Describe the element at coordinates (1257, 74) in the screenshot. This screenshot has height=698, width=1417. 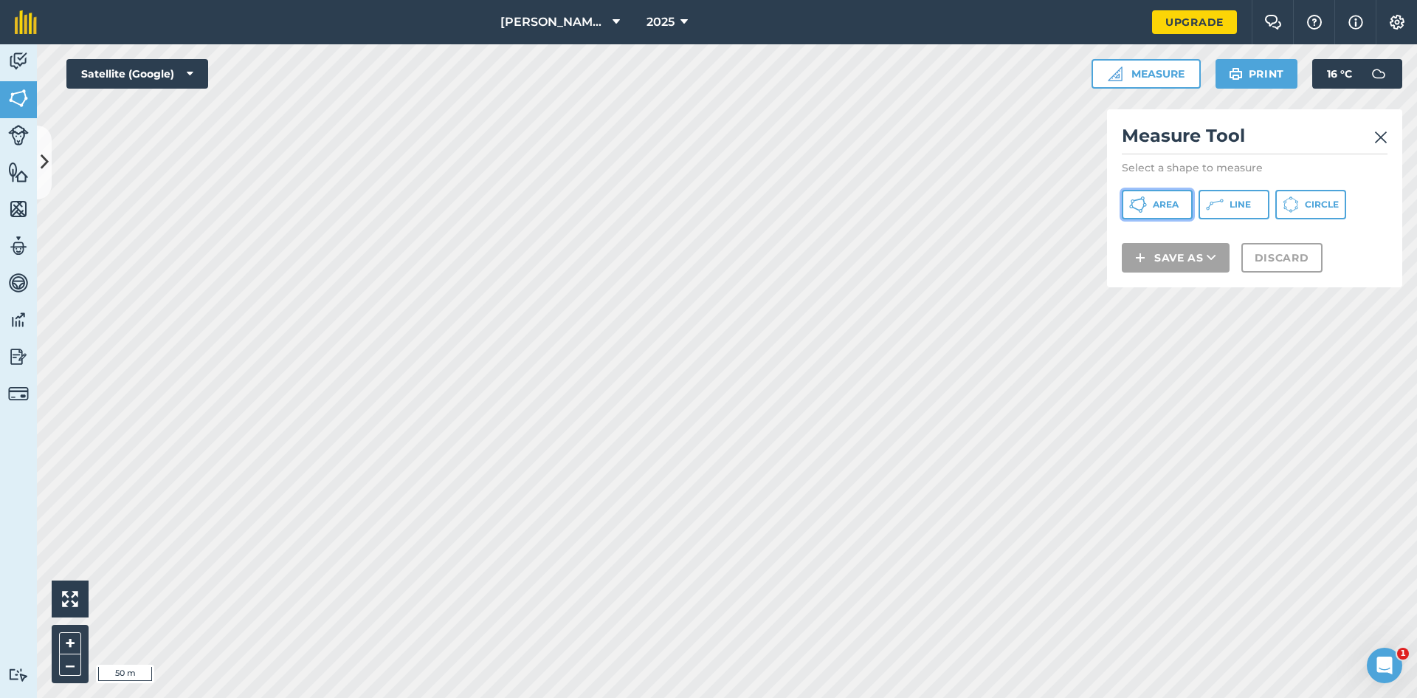
I see `button: Print` at that location.